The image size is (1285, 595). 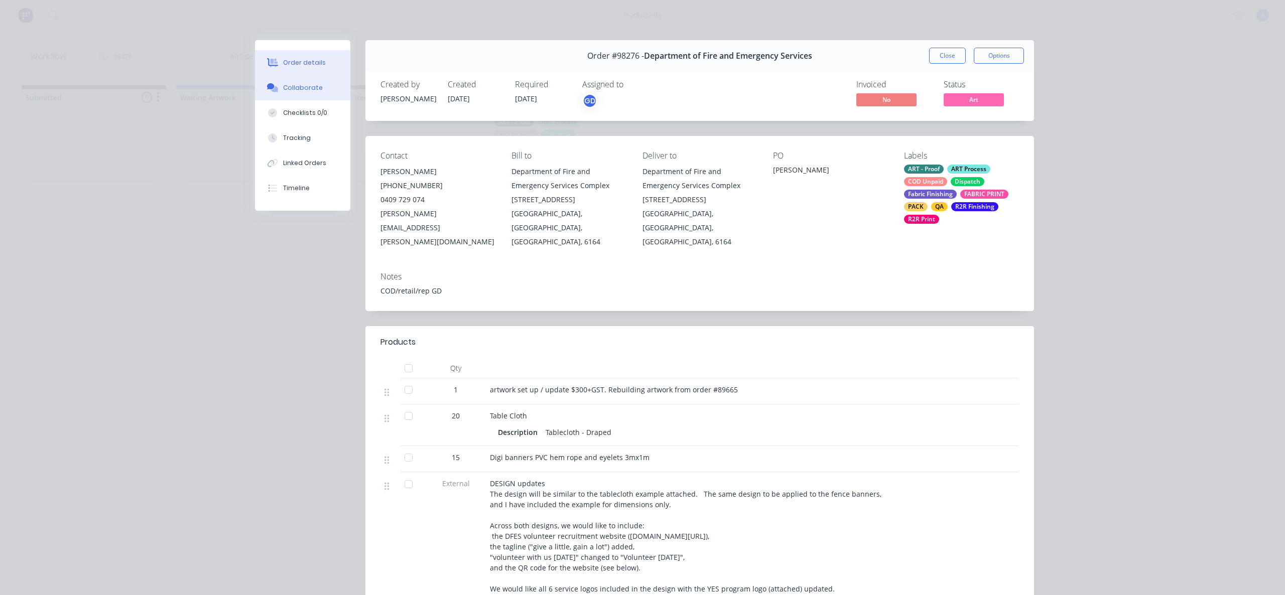 What do you see at coordinates (915, 207) in the screenshot?
I see `div: PACK` at bounding box center [915, 207].